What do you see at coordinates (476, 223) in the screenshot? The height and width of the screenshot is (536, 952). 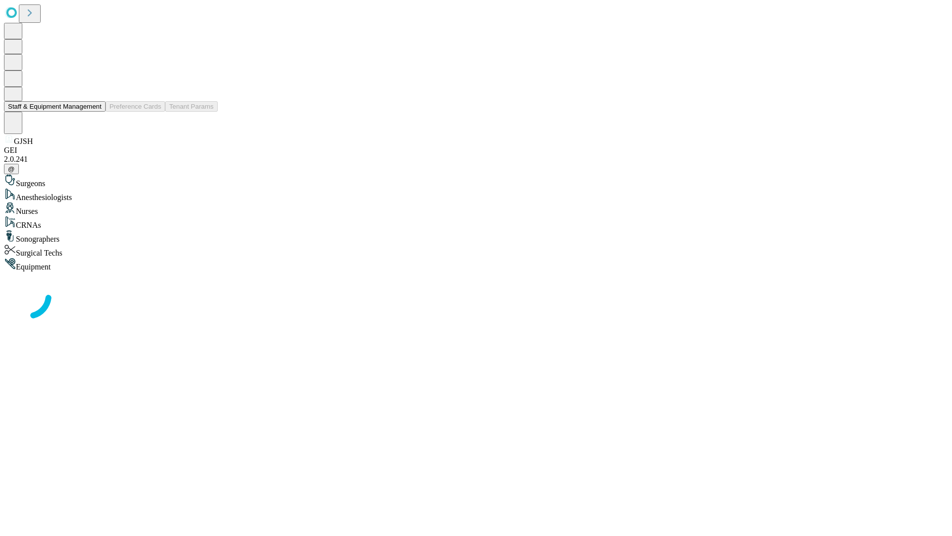 I see `div: CRNAs` at bounding box center [476, 223].